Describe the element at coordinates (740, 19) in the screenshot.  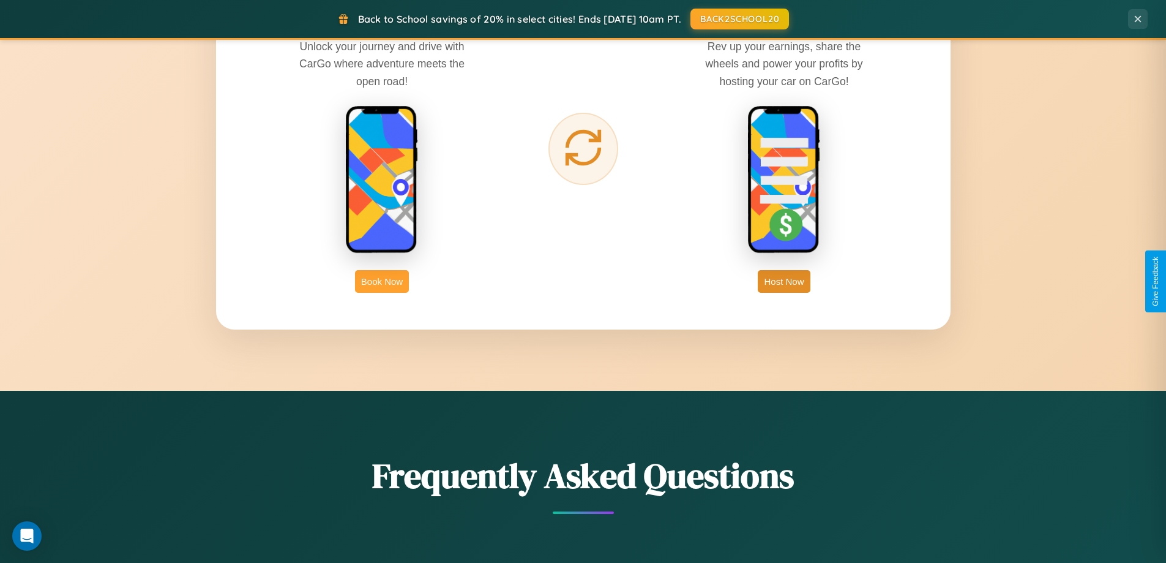
I see `button: BACK2SCHOOL20` at that location.